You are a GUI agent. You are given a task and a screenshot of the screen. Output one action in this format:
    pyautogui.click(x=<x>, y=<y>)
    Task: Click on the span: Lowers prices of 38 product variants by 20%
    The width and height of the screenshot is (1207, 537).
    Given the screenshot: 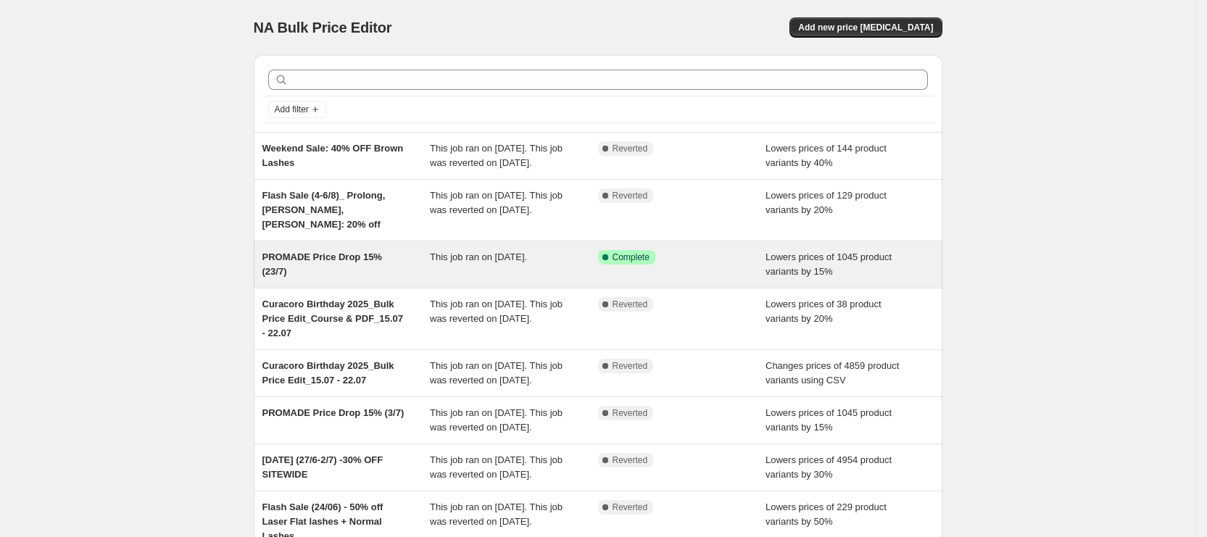 What is the action you would take?
    pyautogui.click(x=823, y=311)
    